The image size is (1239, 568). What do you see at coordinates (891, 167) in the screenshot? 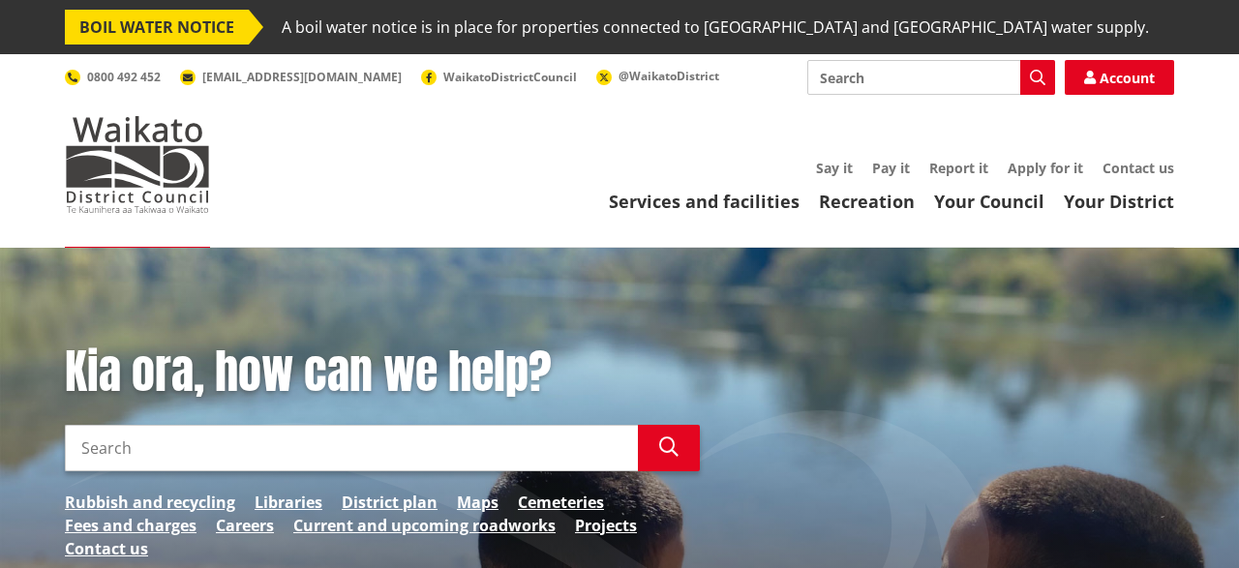
I see `a: Pay it` at bounding box center [891, 167].